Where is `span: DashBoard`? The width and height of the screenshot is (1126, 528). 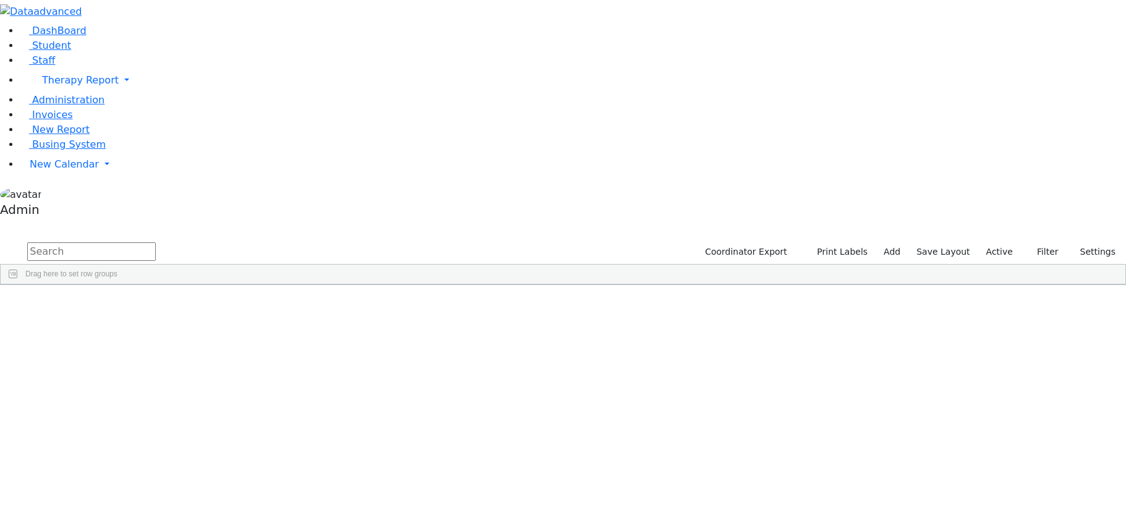 span: DashBoard is located at coordinates (59, 30).